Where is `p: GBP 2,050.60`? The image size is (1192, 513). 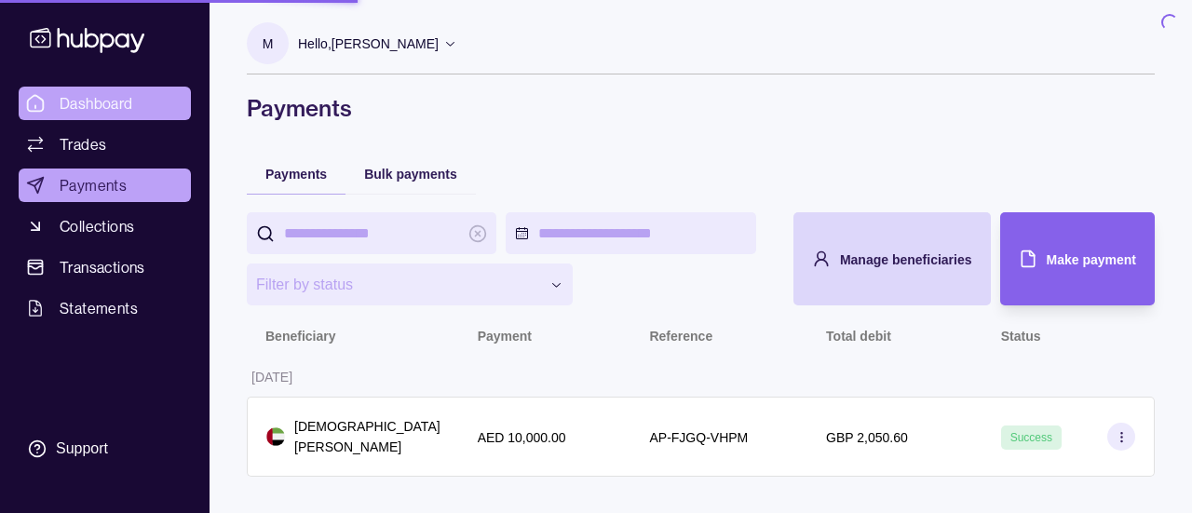
p: GBP 2,050.60 is located at coordinates (867, 438).